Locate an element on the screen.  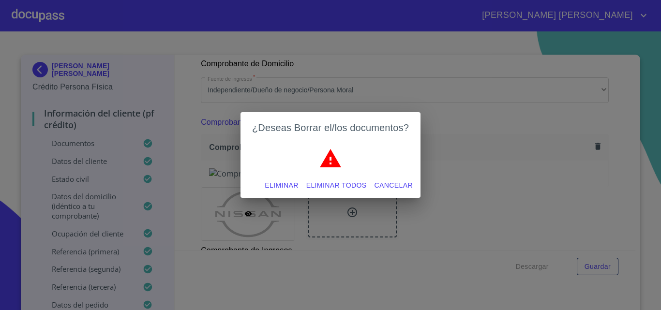
button: Eliminar todos is located at coordinates (336, 185).